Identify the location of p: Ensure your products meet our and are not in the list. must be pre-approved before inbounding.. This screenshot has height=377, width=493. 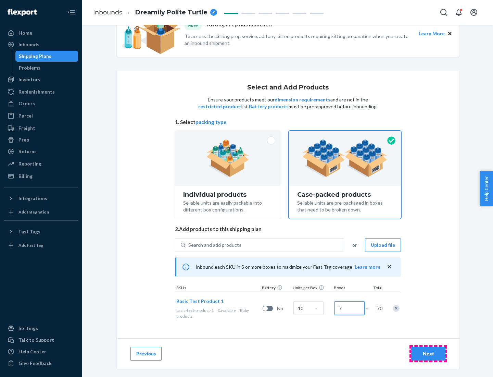
(288, 103).